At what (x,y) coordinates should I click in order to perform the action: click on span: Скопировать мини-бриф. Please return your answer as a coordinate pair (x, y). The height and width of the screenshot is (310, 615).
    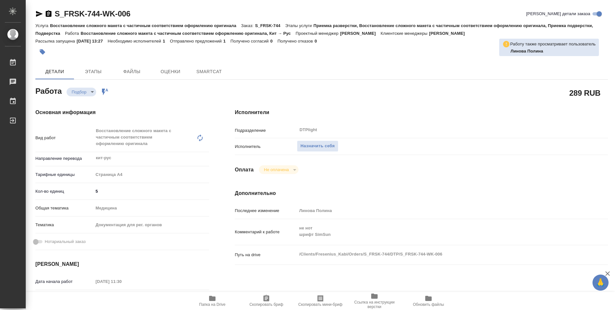
    Looking at the image, I should click on (320, 304).